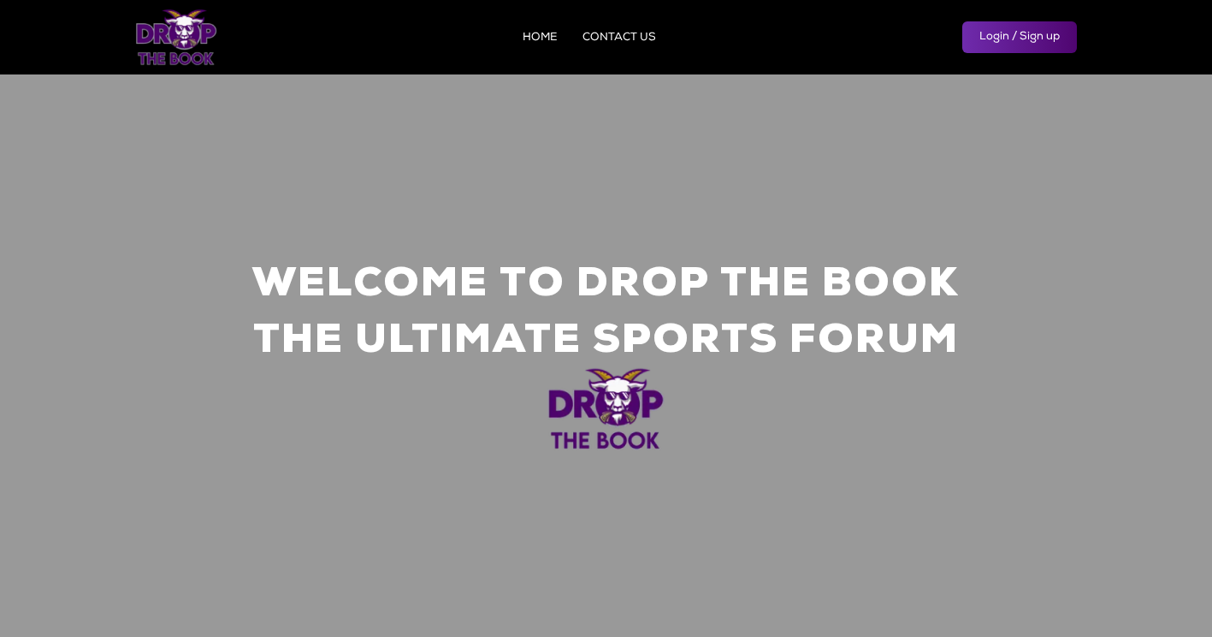 Image resolution: width=1212 pixels, height=637 pixels. Describe the element at coordinates (1020, 37) in the screenshot. I see `a: Login / Sign up` at that location.